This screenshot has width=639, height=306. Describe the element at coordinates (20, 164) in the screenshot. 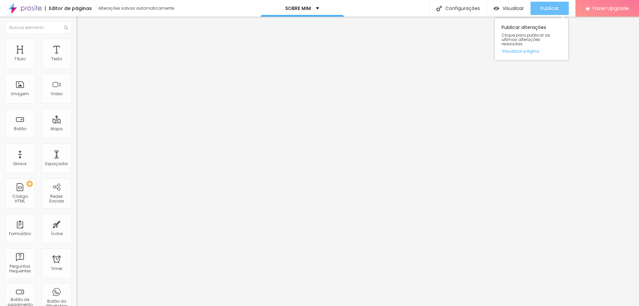

I see `div: Divisor` at that location.